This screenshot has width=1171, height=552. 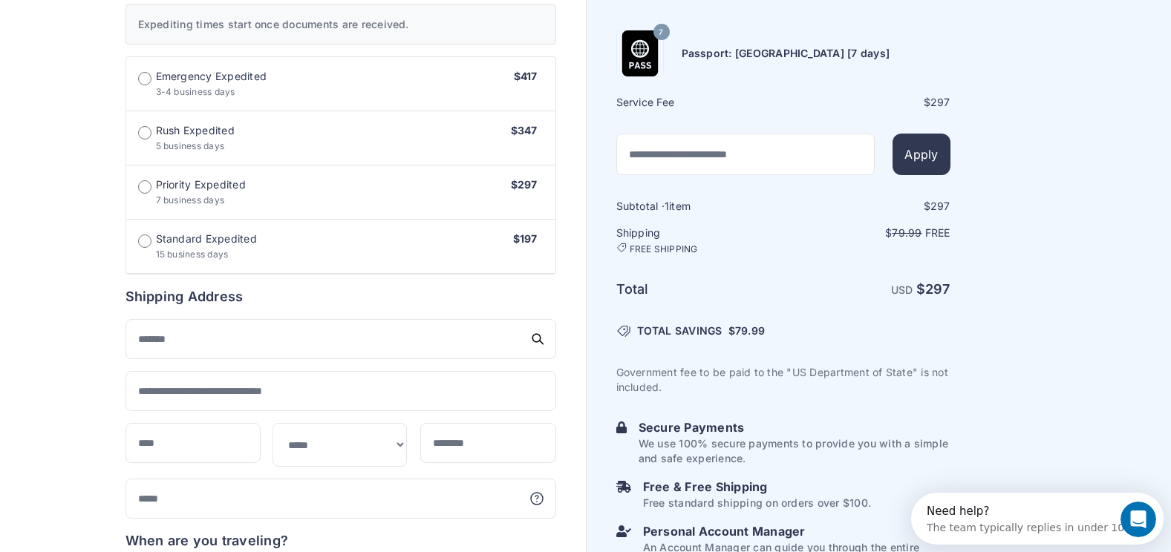 I want to click on h6: Secure Payments, so click(x=794, y=428).